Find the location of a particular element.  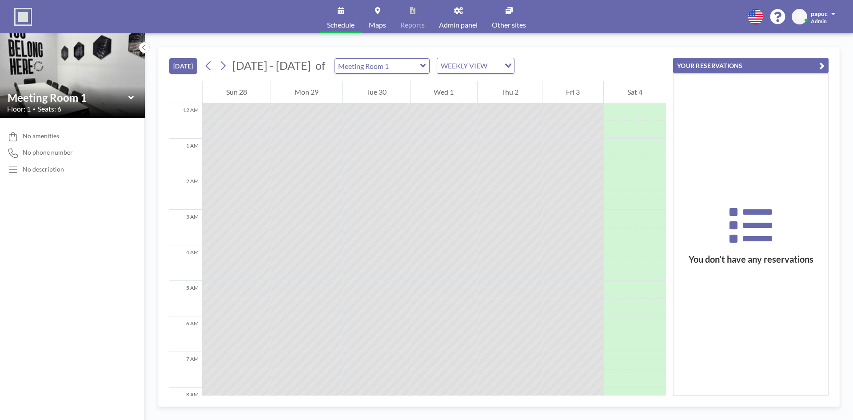

div: Tue 30 is located at coordinates (376, 92).